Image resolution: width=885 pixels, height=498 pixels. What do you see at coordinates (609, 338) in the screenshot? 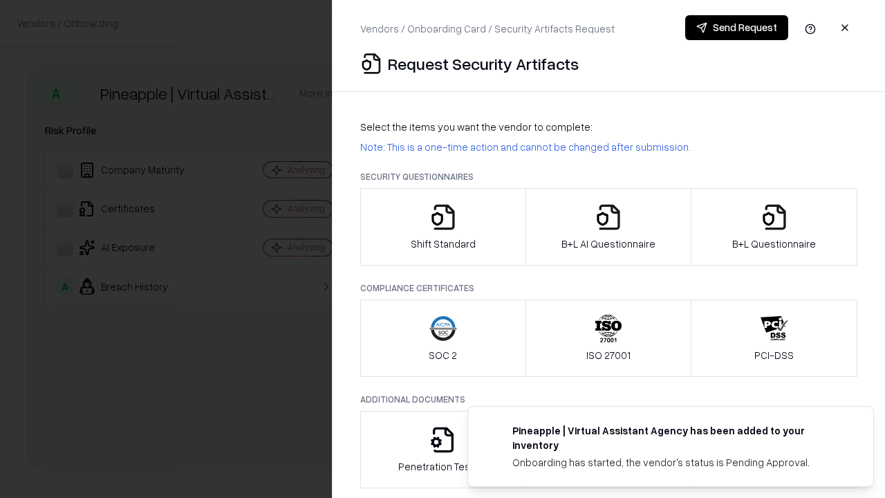
I see `button: ISO 27001` at bounding box center [609, 338].